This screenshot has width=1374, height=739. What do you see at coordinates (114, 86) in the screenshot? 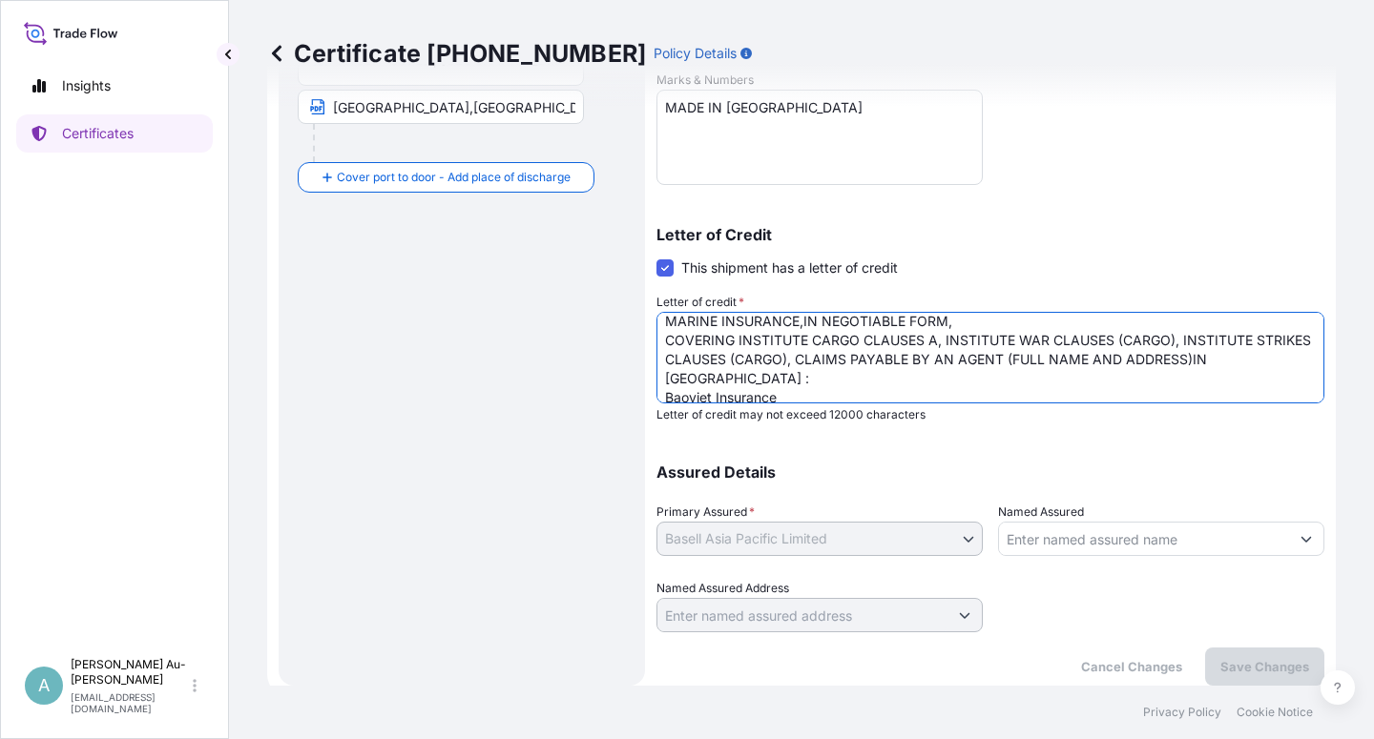
I see `a: Insights` at bounding box center [114, 86].